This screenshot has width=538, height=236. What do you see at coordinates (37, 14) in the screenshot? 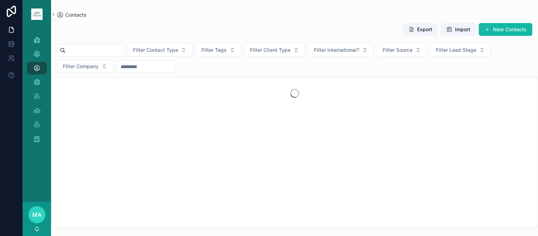
I see `img: App logo` at bounding box center [37, 14].